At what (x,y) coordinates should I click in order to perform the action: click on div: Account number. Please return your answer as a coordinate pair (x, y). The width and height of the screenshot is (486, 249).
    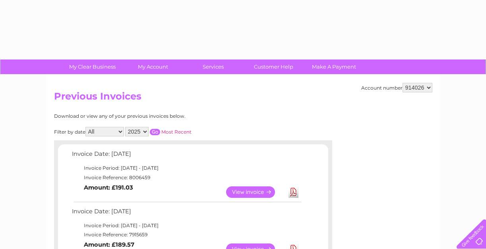
    Looking at the image, I should click on (396, 88).